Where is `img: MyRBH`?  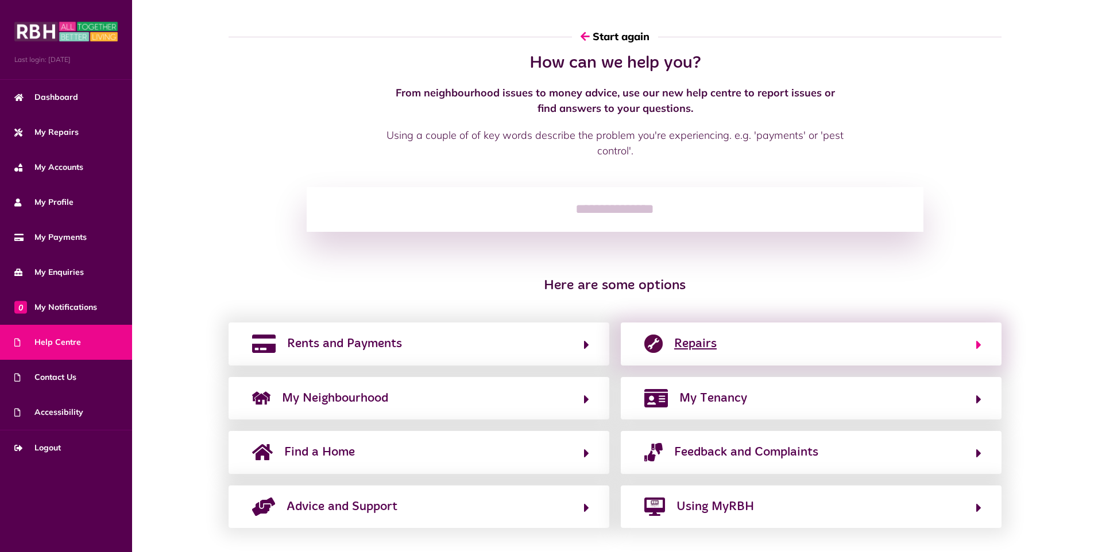 img: MyRBH is located at coordinates (66, 32).